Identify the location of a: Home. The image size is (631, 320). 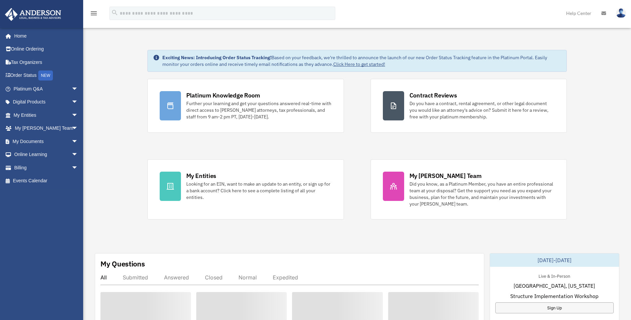
(45, 36).